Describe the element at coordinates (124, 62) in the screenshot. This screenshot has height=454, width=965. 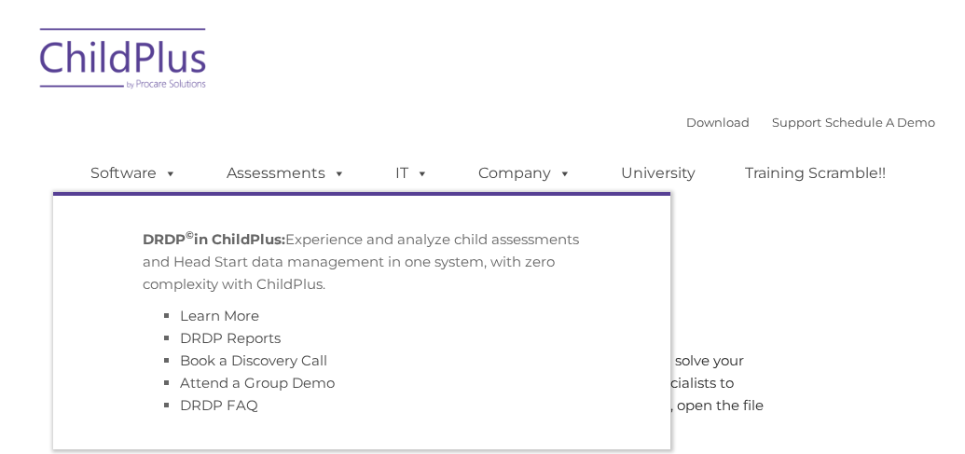
I see `img: ChildPlus by Procare Solutions` at that location.